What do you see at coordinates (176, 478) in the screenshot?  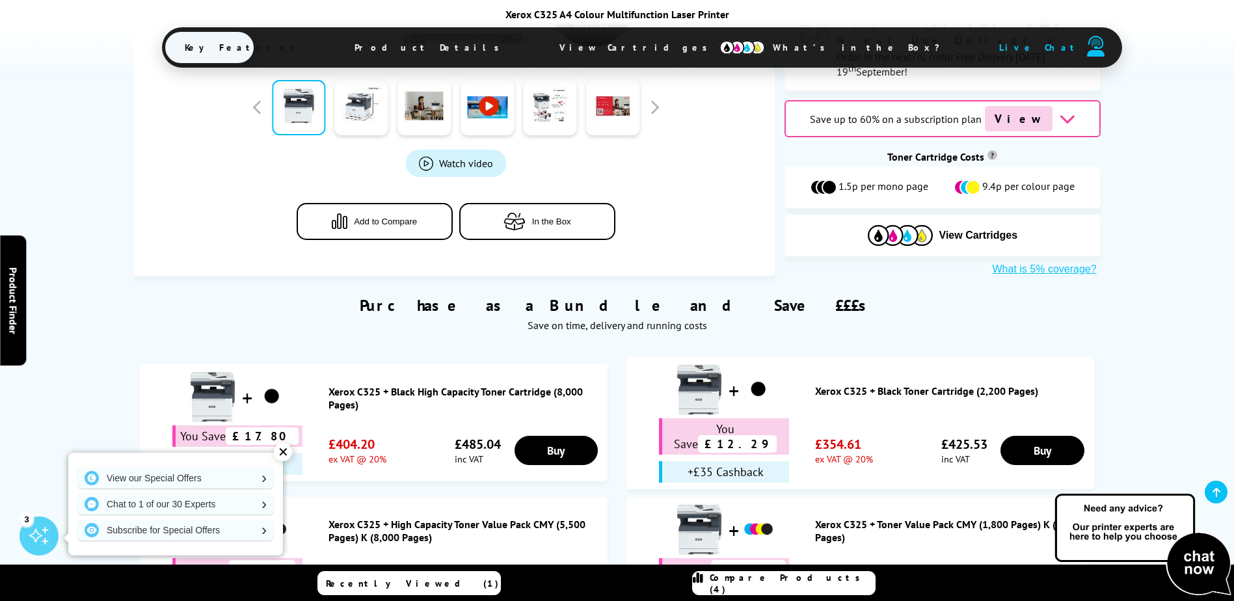 I see `a: View our Special Offers` at bounding box center [176, 478].